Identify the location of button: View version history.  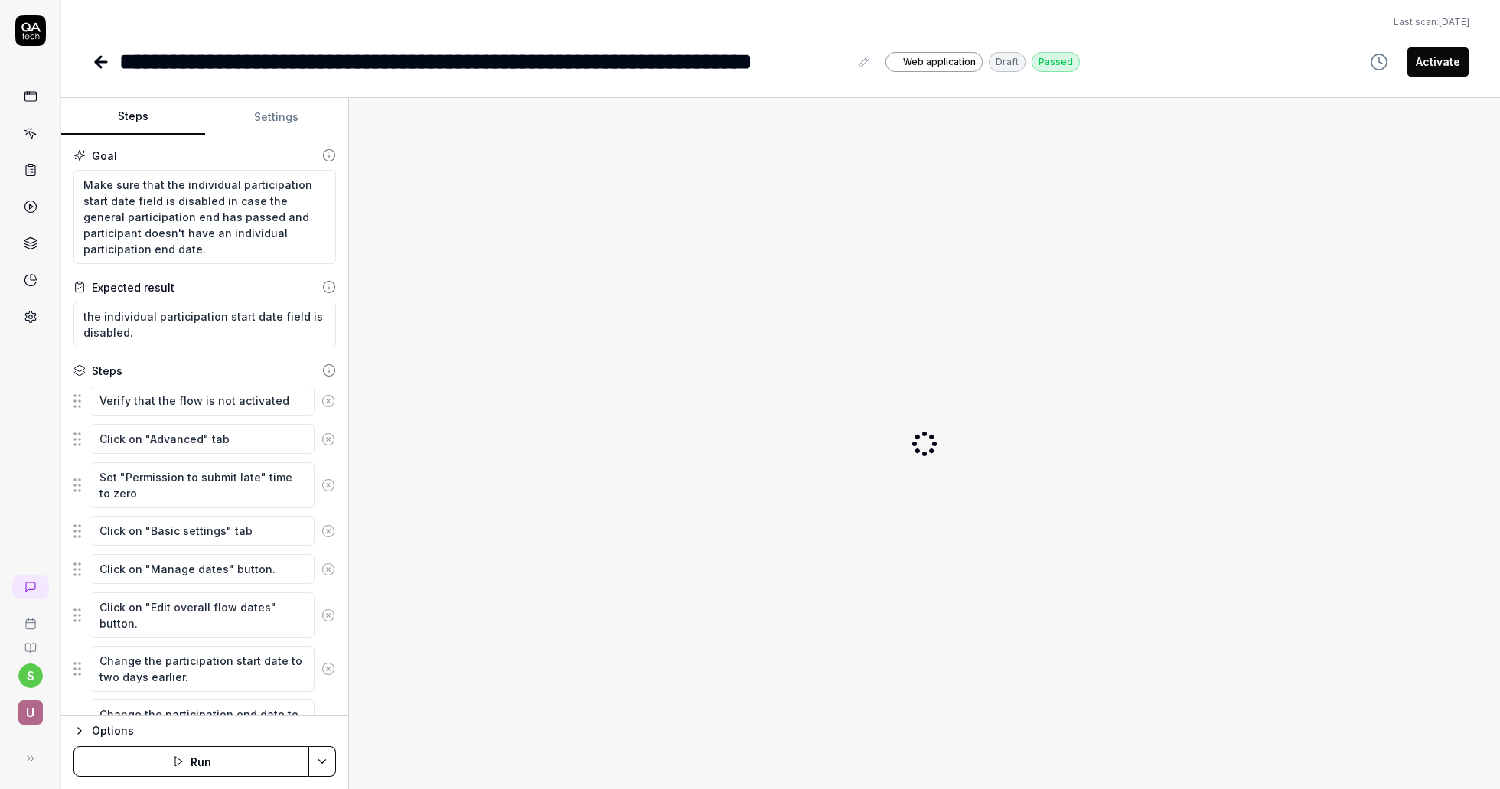
(1379, 62).